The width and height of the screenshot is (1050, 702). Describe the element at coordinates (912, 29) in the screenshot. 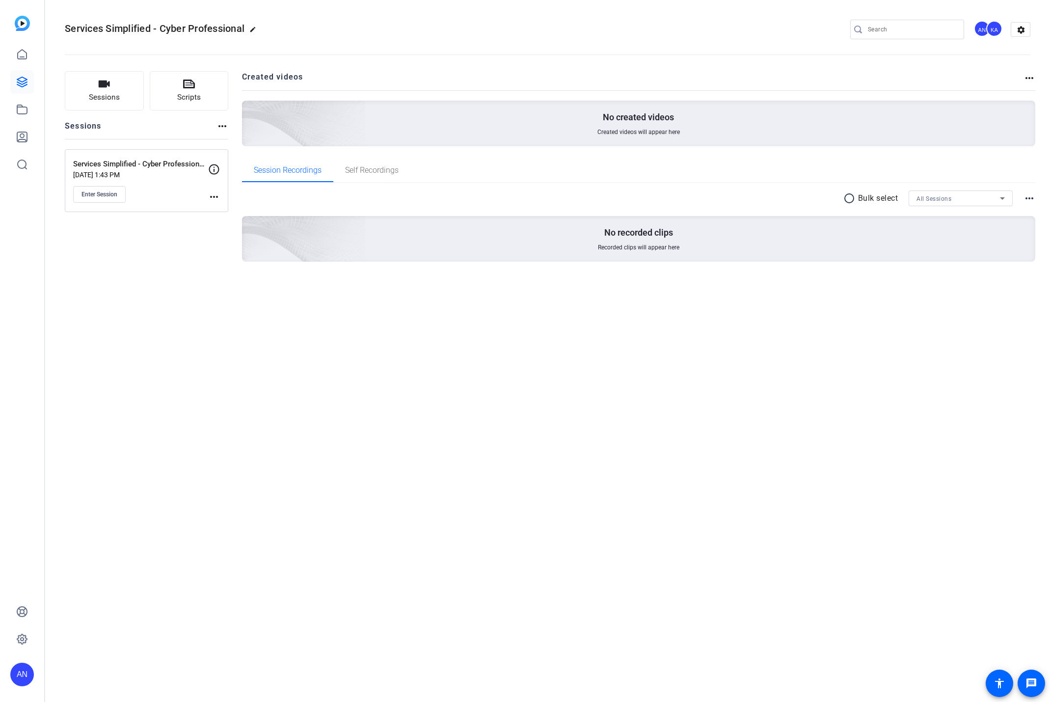

I see `input: Search` at that location.